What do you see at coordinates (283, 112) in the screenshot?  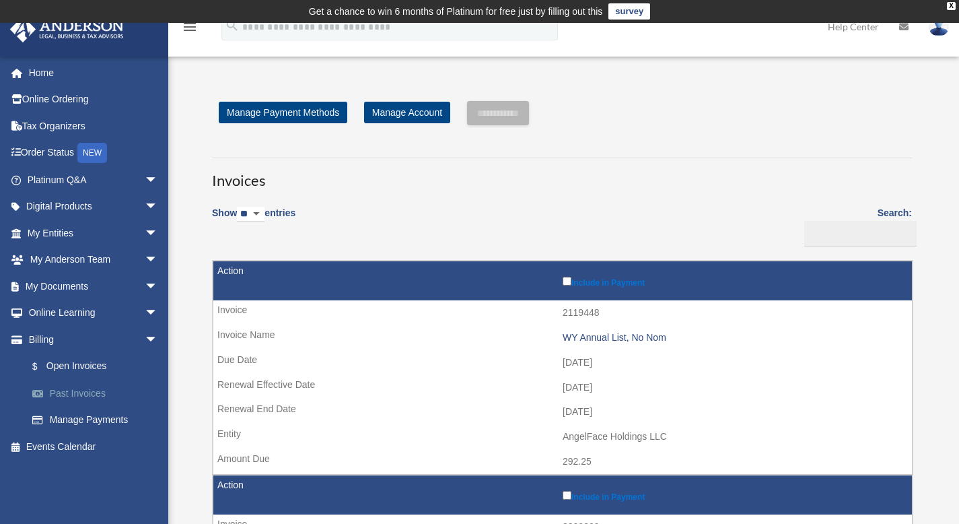 I see `a: Manage Payment Methods` at bounding box center [283, 112].